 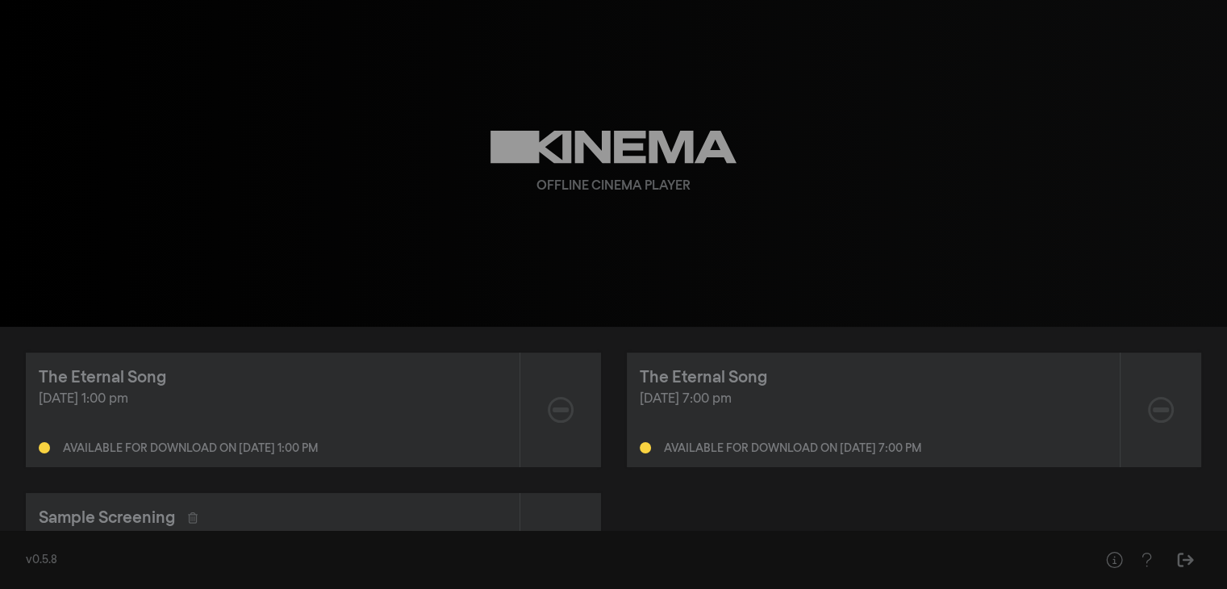 What do you see at coordinates (545, 560) in the screenshot?
I see `div: v0.5.8` at bounding box center [545, 560].